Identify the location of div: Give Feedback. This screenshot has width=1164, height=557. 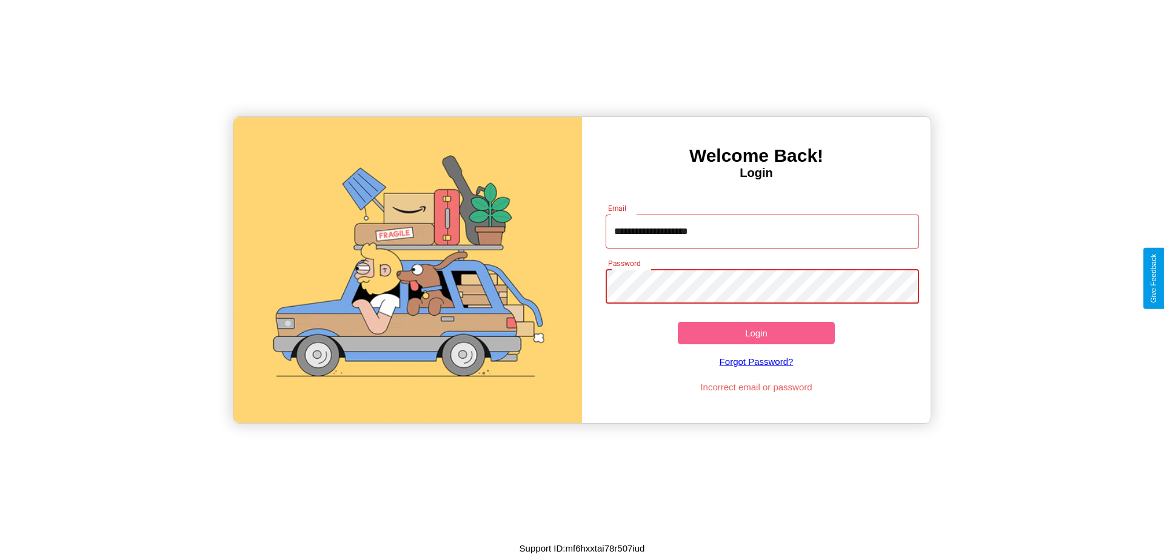
(1153, 278).